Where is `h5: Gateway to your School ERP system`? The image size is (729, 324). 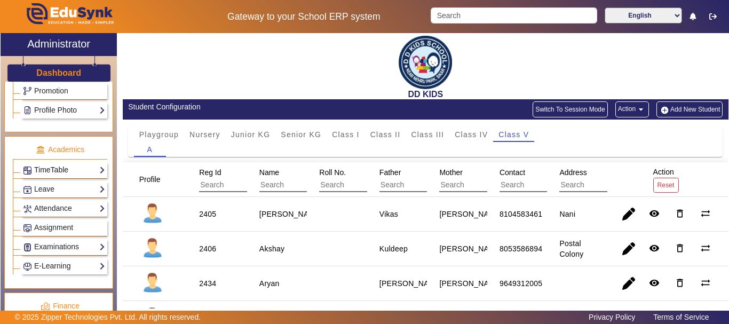 h5: Gateway to your School ERP system is located at coordinates (304, 17).